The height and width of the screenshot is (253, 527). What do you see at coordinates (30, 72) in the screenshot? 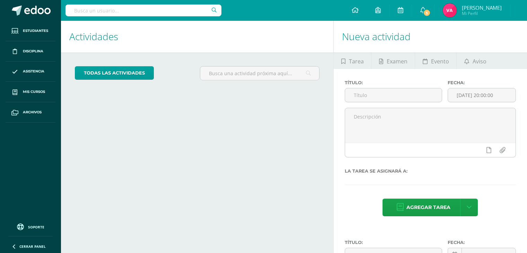
I see `a: Asistencia` at bounding box center [30, 72].